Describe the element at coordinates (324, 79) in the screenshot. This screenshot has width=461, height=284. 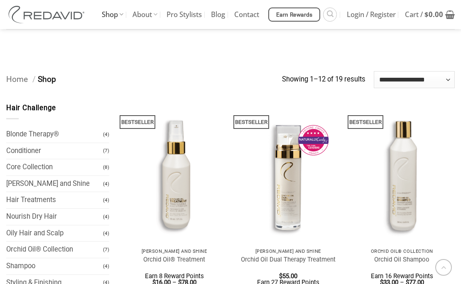
I see `p: Showing 1–12 of 19 results` at that location.